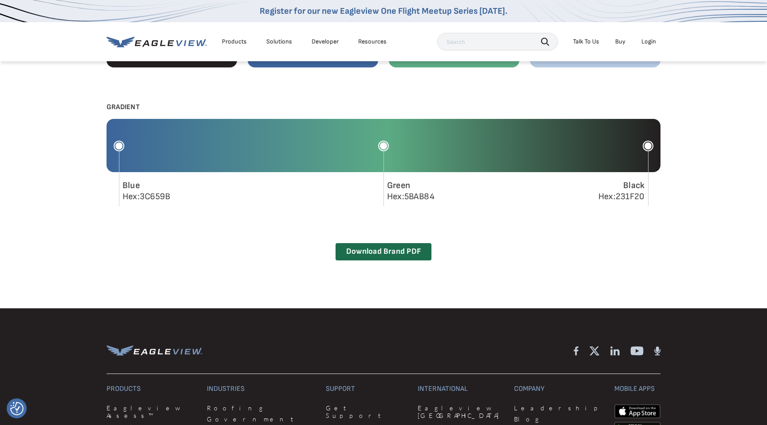  Describe the element at coordinates (325, 42) in the screenshot. I see `a: Developer` at that location.